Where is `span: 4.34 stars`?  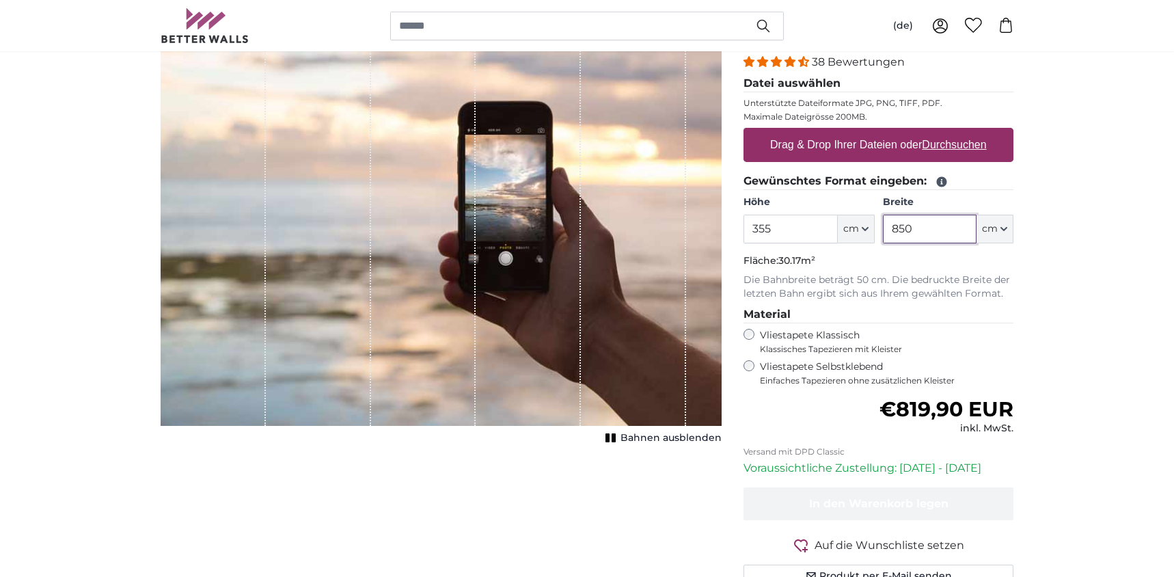
span: 4.34 stars is located at coordinates (778, 62).